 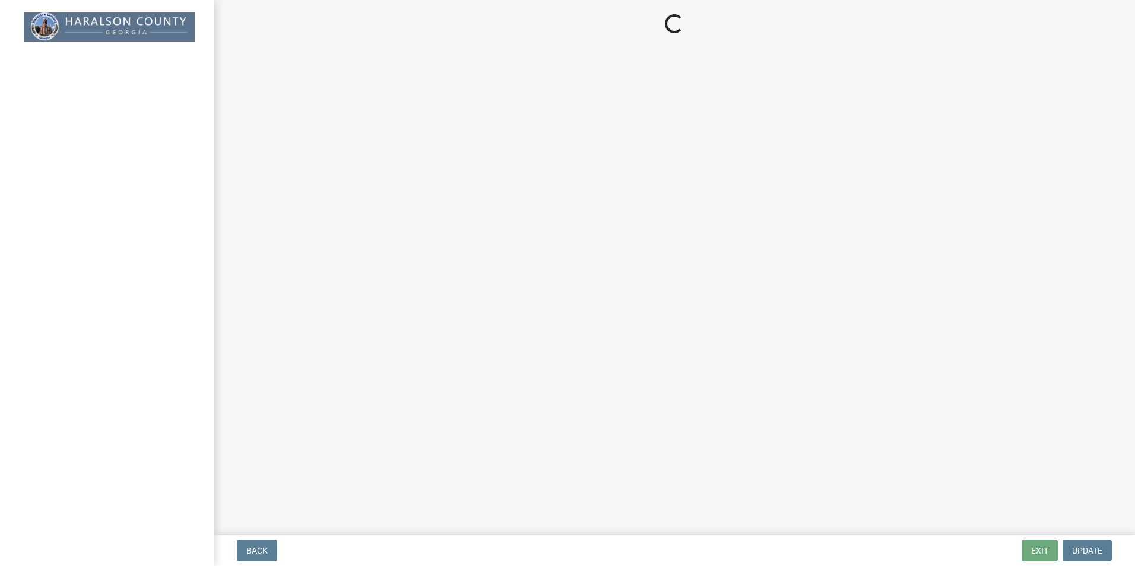 What do you see at coordinates (257, 551) in the screenshot?
I see `button: Back` at bounding box center [257, 551].